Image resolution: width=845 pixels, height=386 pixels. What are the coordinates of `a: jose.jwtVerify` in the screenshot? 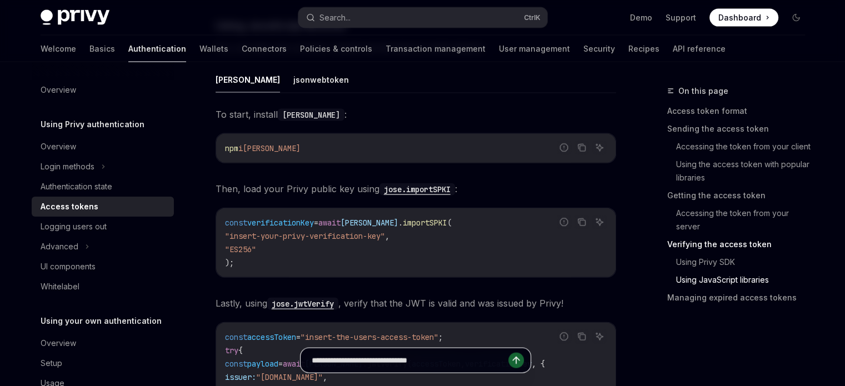 It's located at (303, 303).